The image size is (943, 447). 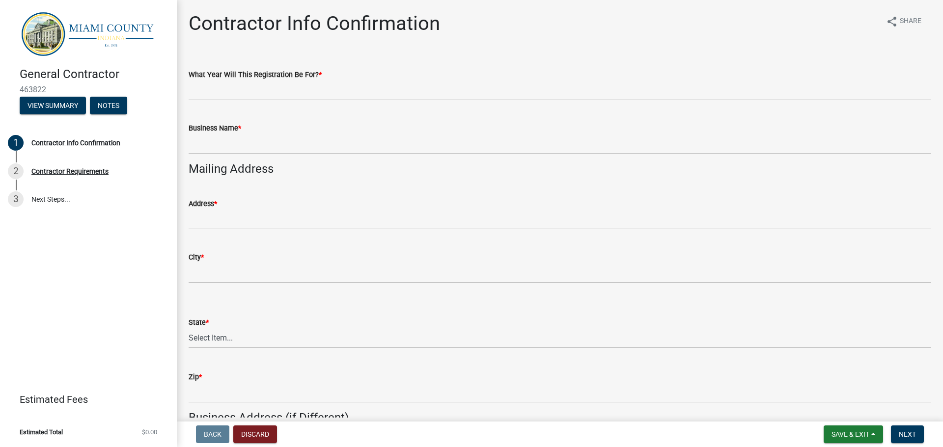 What do you see at coordinates (196, 258) in the screenshot?
I see `label: City` at bounding box center [196, 258].